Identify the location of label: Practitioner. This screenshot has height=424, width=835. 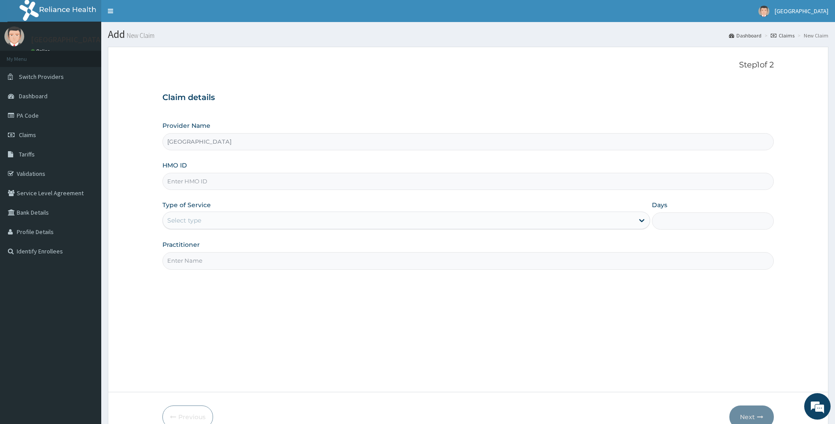
(181, 244).